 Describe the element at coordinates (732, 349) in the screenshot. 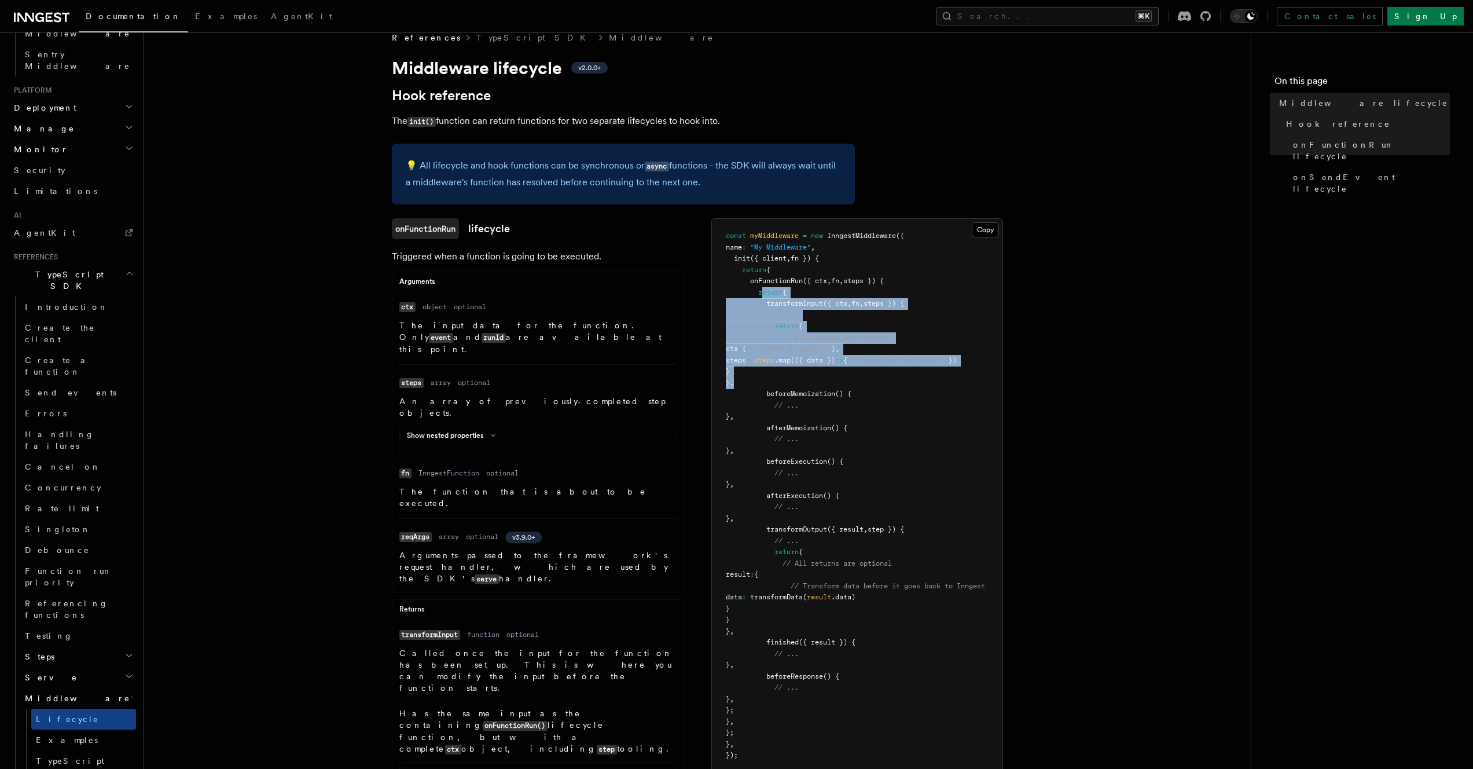

I see `span: ctx` at that location.